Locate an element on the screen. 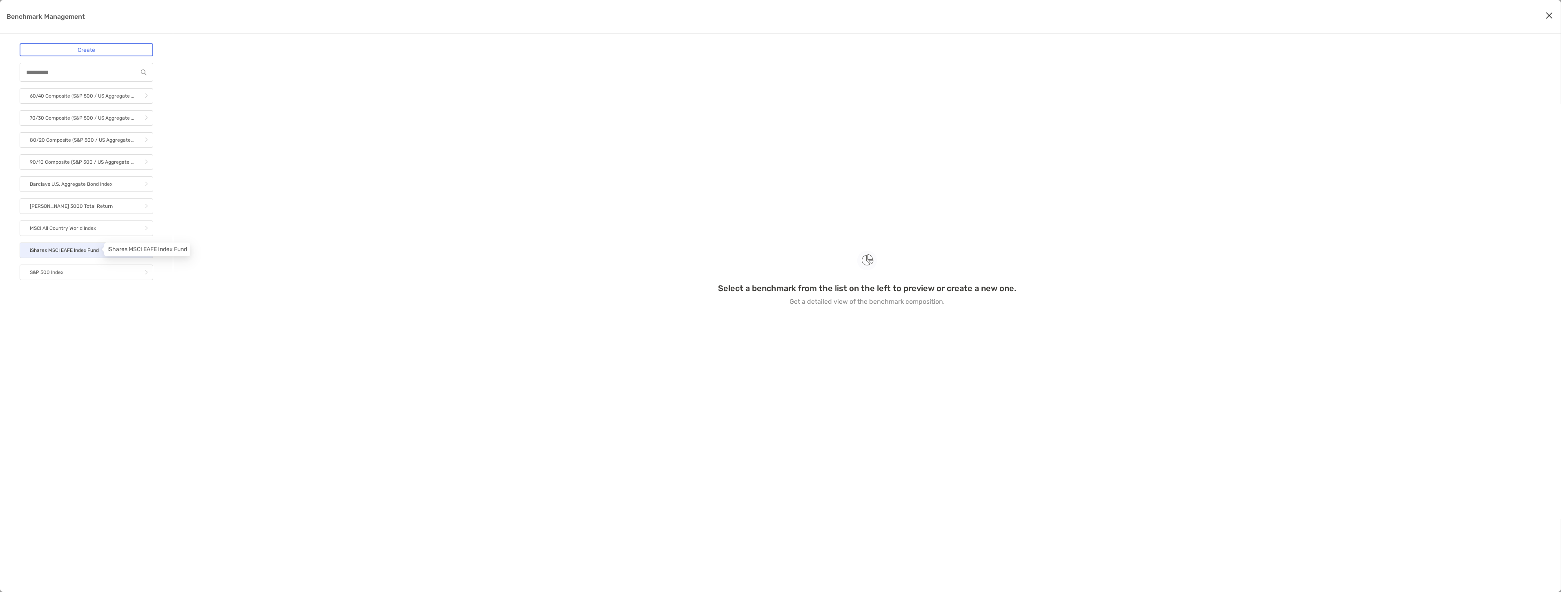 This screenshot has height=592, width=1561. a: Create is located at coordinates (86, 50).